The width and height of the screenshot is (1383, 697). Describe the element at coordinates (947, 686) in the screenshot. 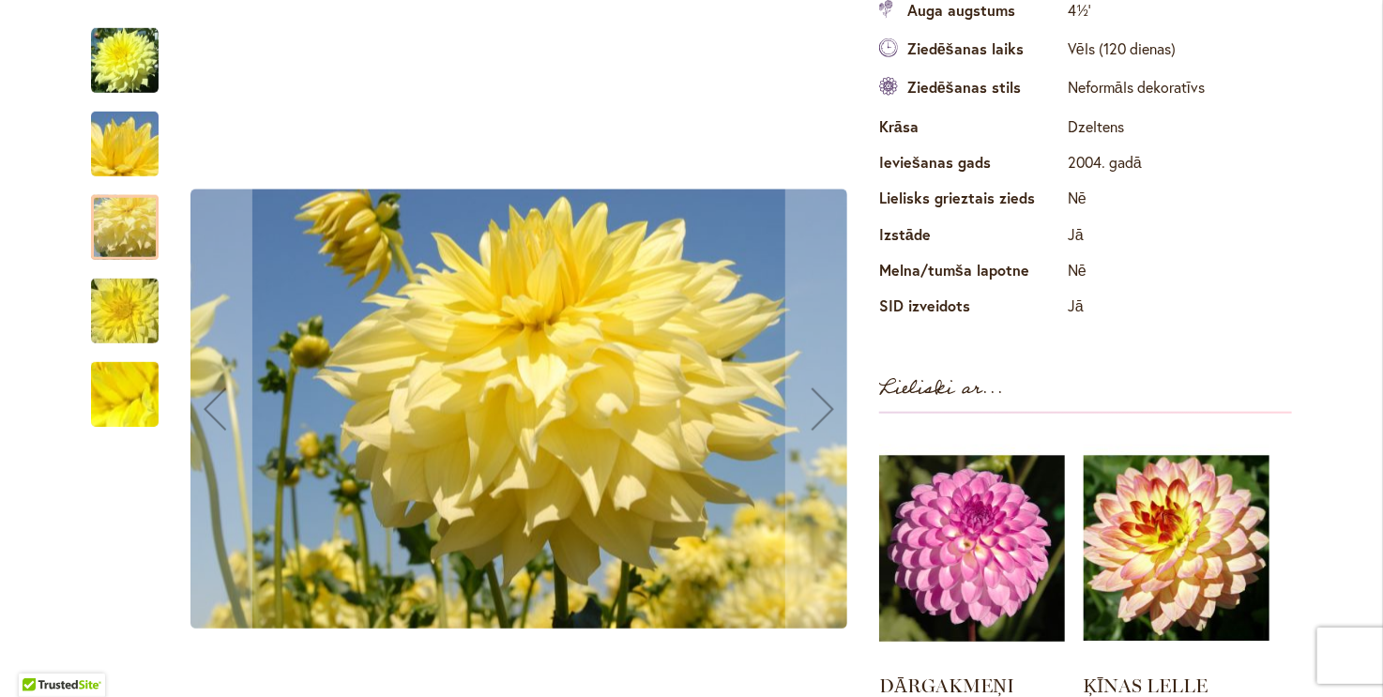

I see `a: DĀRGAKMEŅI` at that location.